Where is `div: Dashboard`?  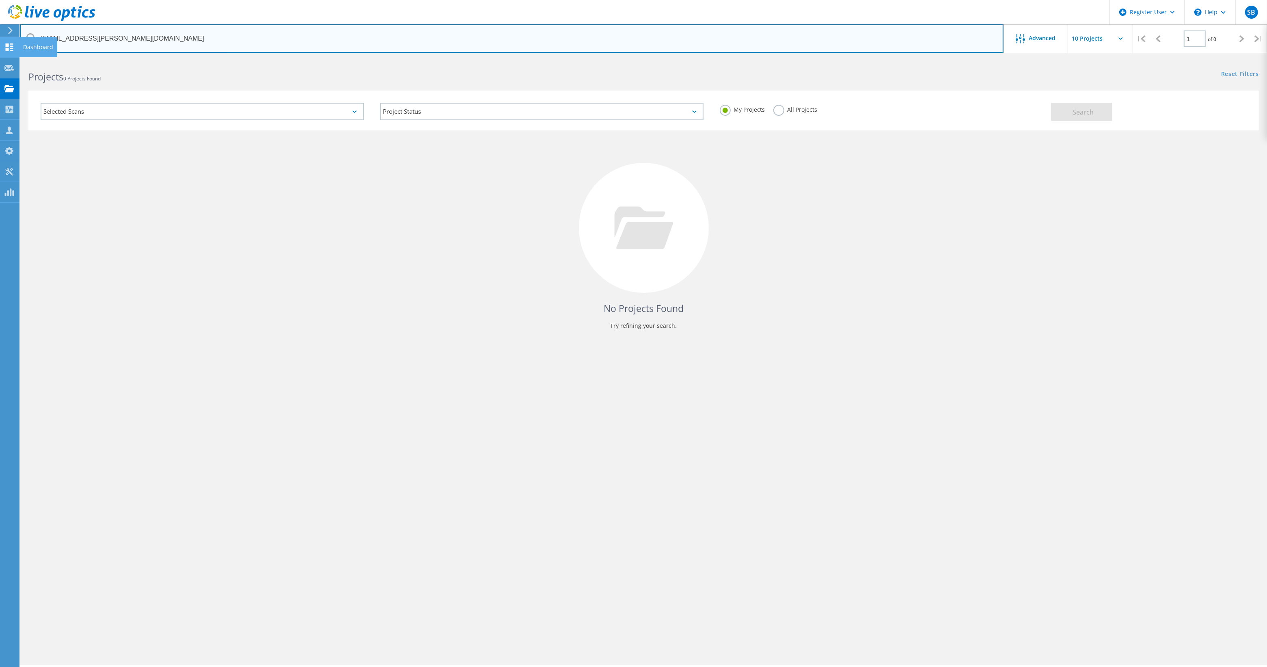 div: Dashboard is located at coordinates (38, 47).